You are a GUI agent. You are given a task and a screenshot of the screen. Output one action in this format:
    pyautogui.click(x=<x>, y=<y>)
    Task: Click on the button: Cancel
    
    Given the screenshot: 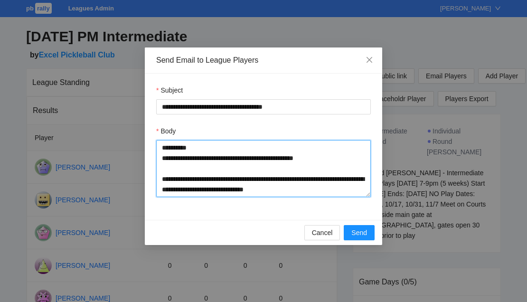 What is the action you would take?
    pyautogui.click(x=322, y=232)
    